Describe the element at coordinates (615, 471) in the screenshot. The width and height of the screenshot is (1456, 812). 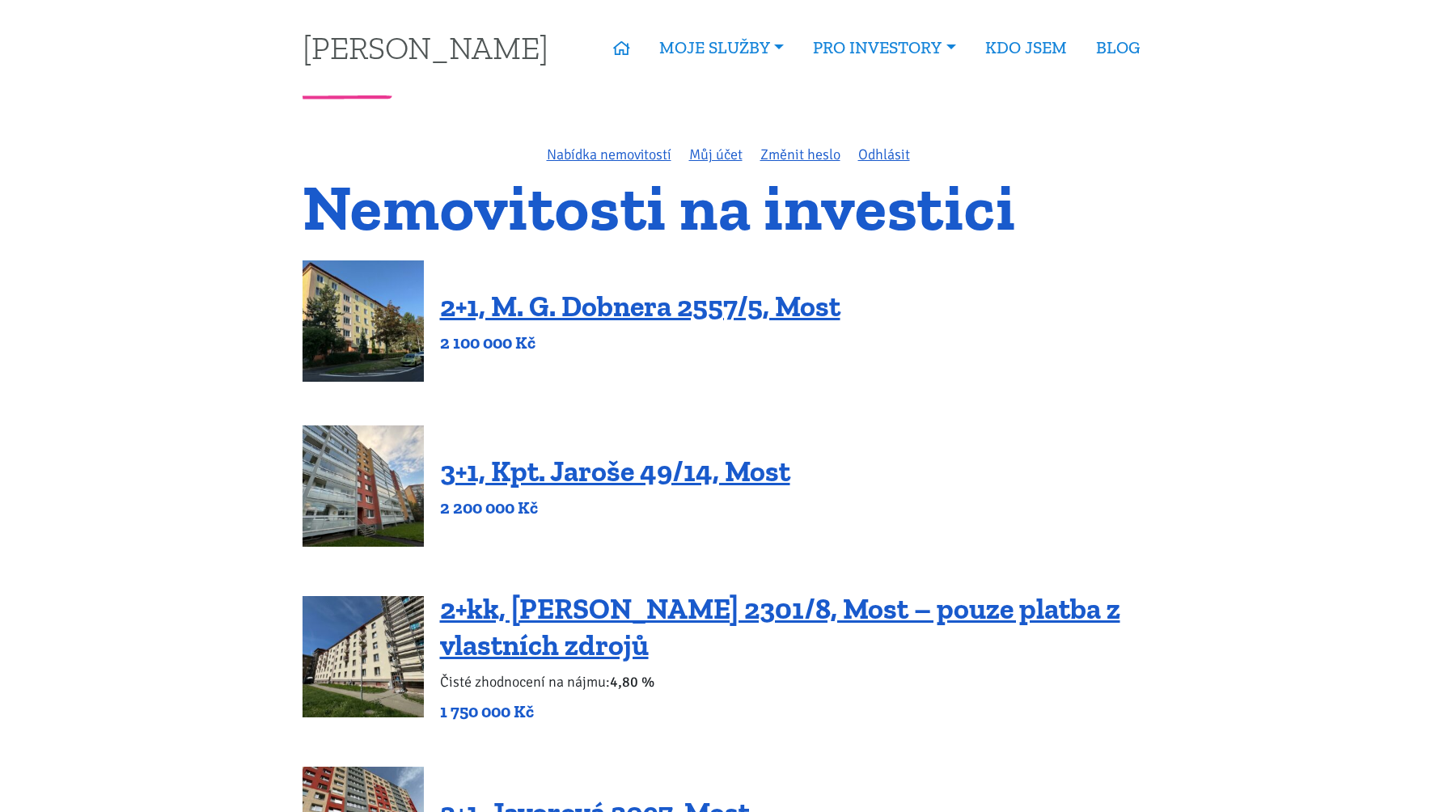
I see `a: 3+1, Kpt. Jaroše 49/14, Most` at that location.